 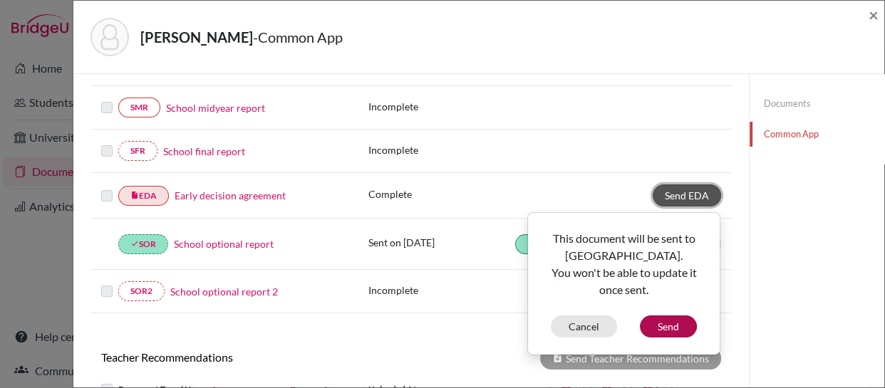 I want to click on a: School midyear report, so click(x=215, y=108).